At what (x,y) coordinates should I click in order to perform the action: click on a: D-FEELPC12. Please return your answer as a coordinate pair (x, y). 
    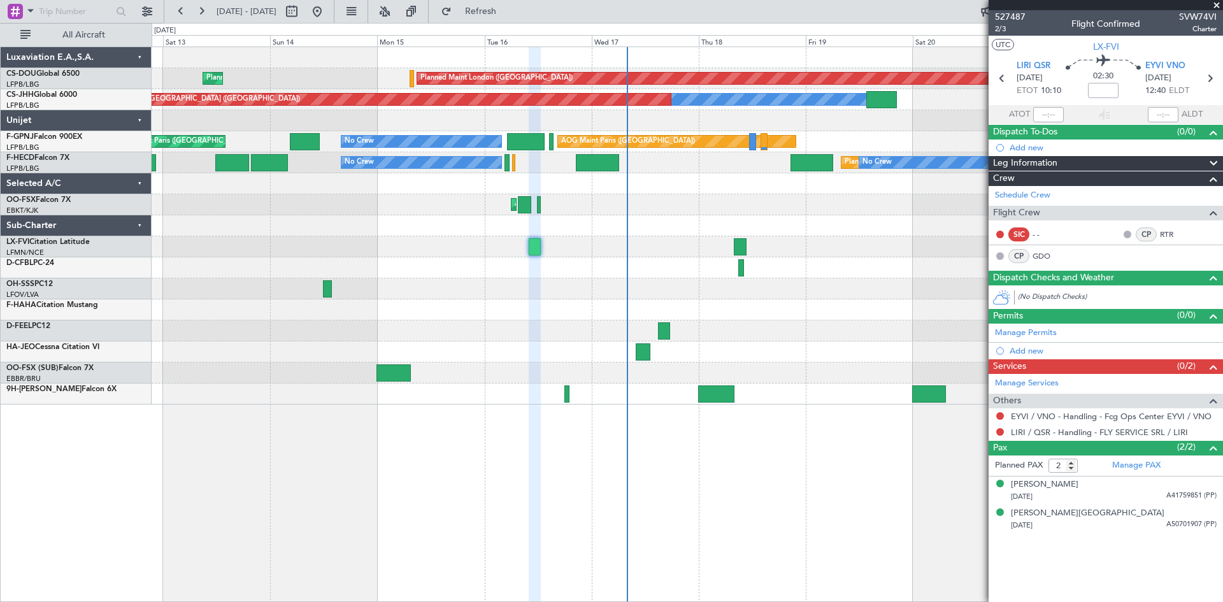
    Looking at the image, I should click on (28, 326).